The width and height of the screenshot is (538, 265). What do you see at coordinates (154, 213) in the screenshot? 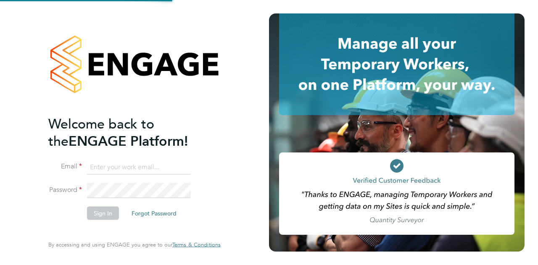
I see `button: Forgot Password` at bounding box center [154, 213].